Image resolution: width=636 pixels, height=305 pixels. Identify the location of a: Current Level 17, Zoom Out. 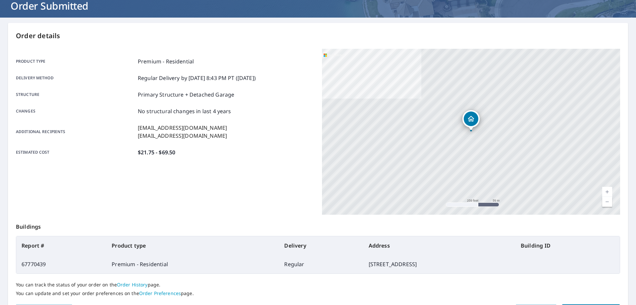
(608, 202).